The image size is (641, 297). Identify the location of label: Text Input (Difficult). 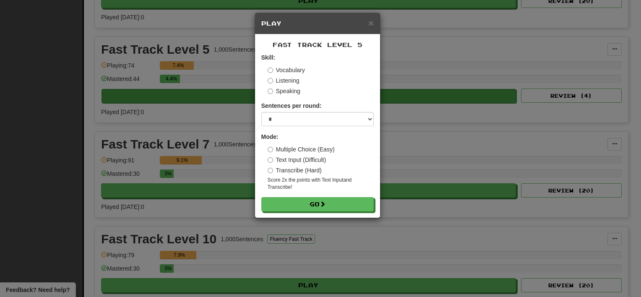
(297, 160).